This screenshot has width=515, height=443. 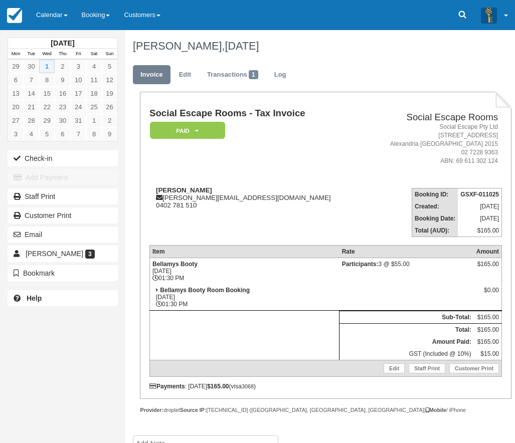 What do you see at coordinates (31, 54) in the screenshot?
I see `th: Tue` at bounding box center [31, 54].